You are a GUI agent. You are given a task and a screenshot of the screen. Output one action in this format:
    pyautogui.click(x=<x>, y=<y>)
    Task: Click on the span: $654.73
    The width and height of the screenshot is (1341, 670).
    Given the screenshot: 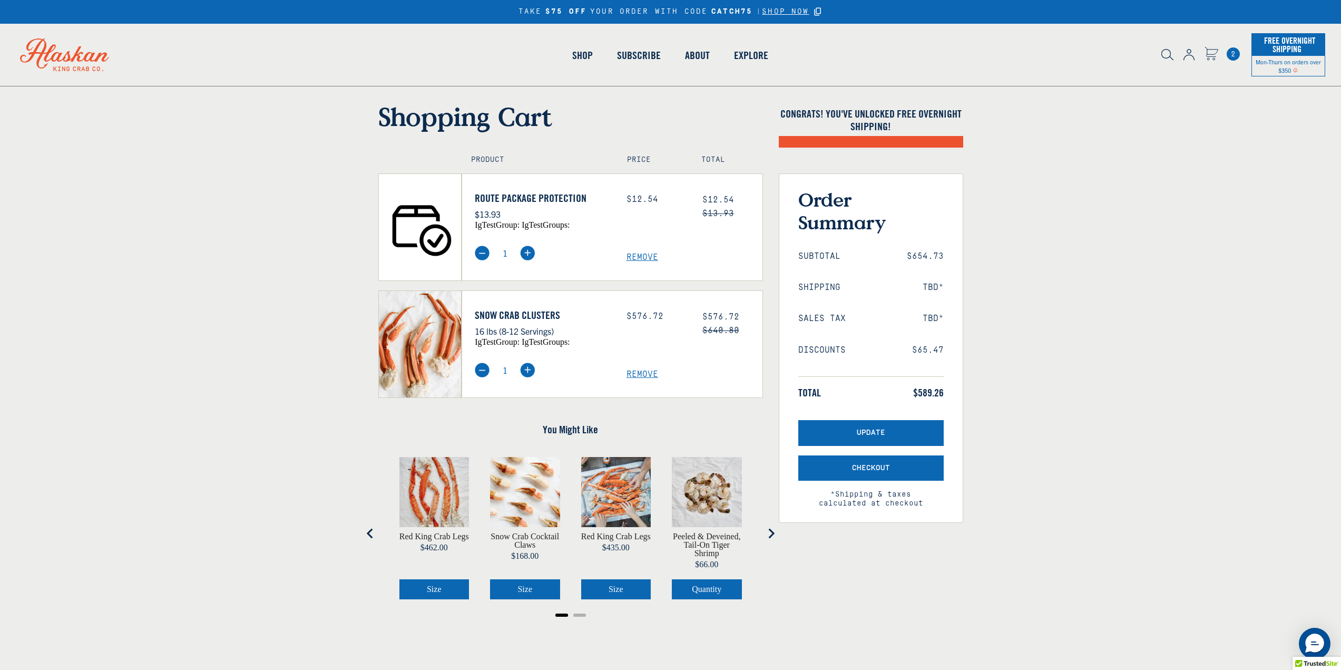 What is the action you would take?
    pyautogui.click(x=925, y=256)
    